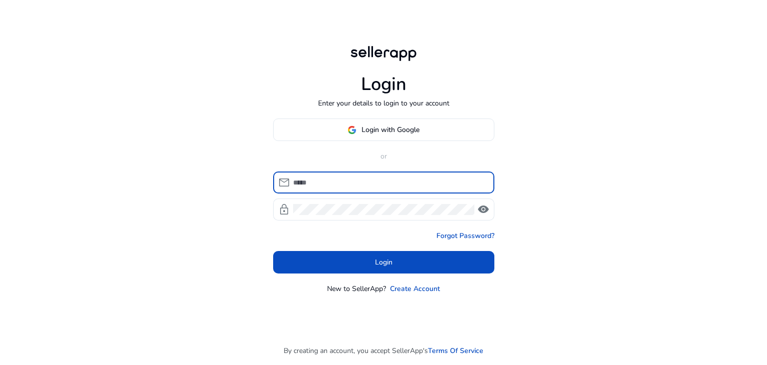 Image resolution: width=767 pixels, height=365 pixels. I want to click on span: visibility, so click(483, 209).